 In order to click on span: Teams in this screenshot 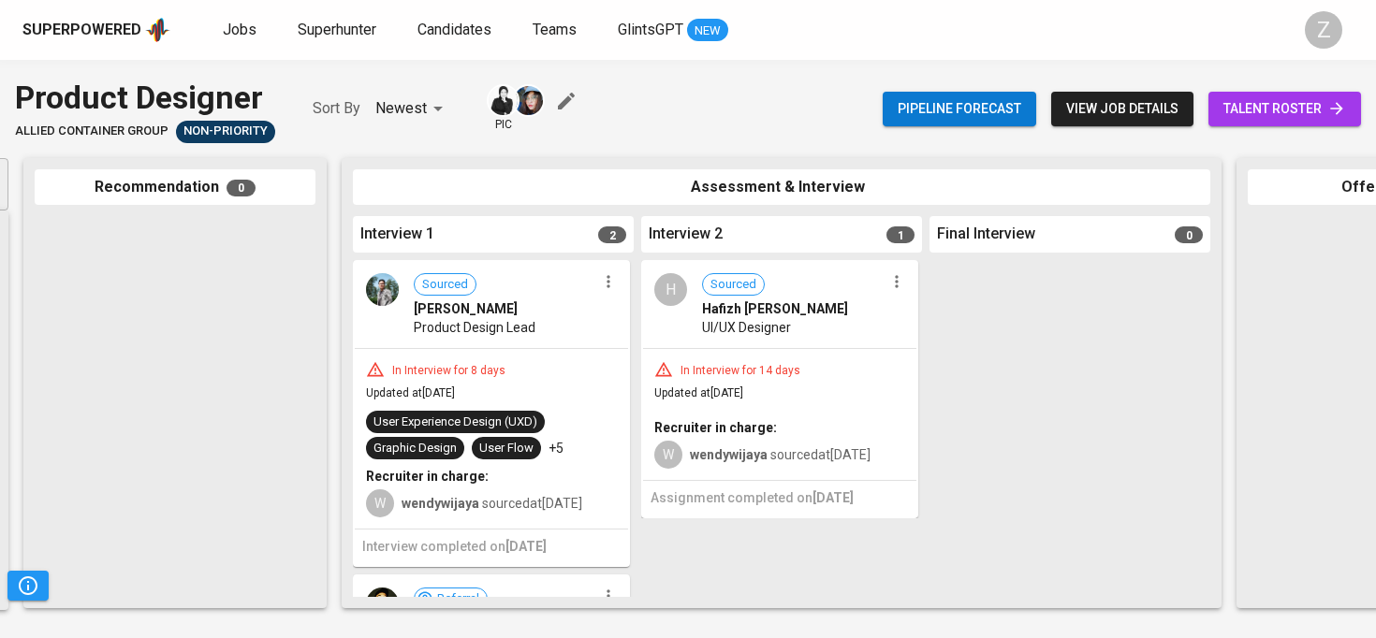, I will do `click(554, 29)`.